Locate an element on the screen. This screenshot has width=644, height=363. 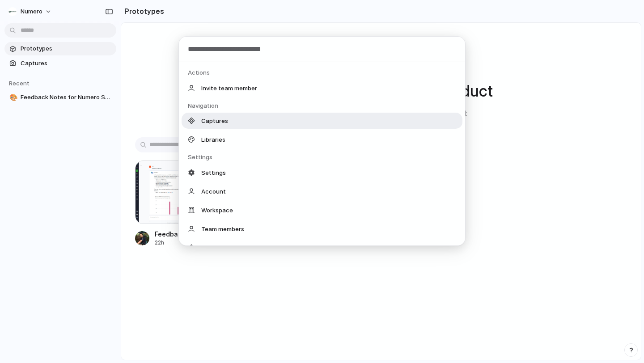
span: Settings is located at coordinates (213, 173).